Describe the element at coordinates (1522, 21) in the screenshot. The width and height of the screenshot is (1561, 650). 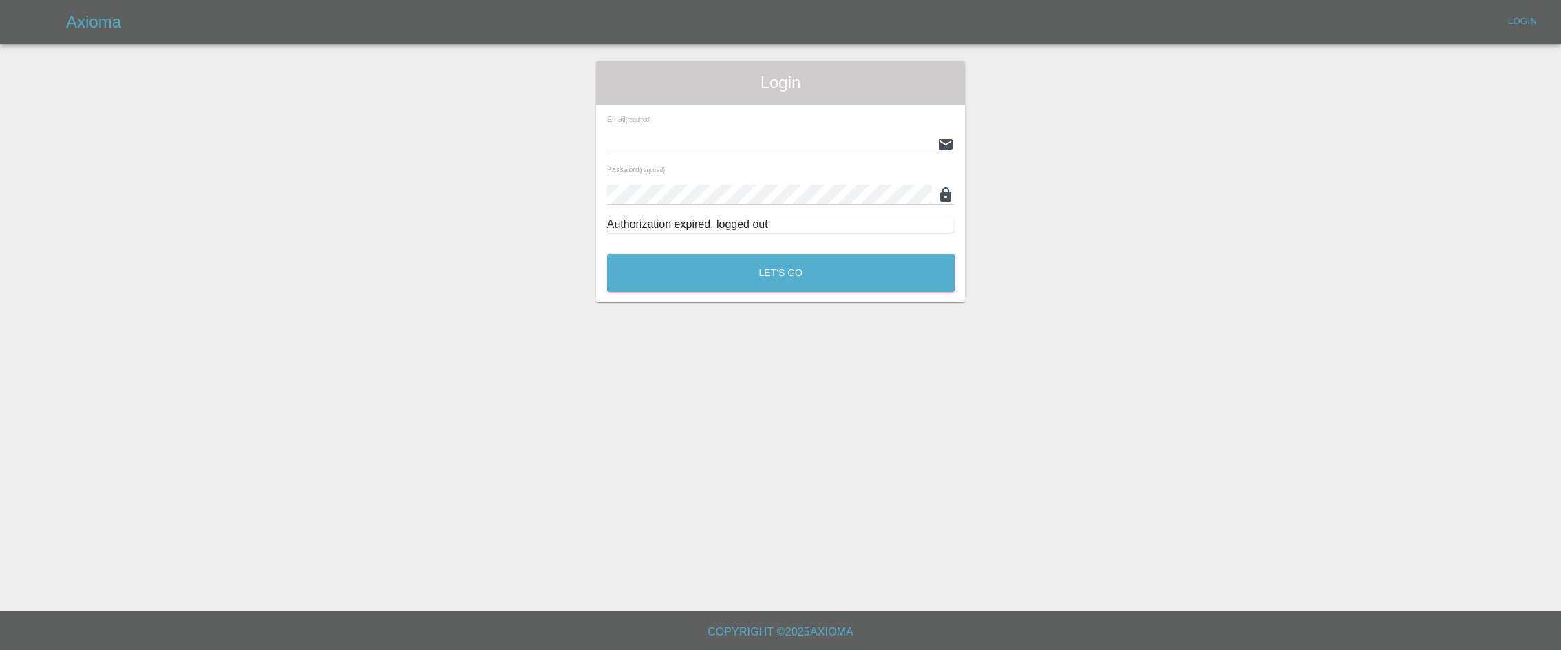
I see `a: Login` at that location.